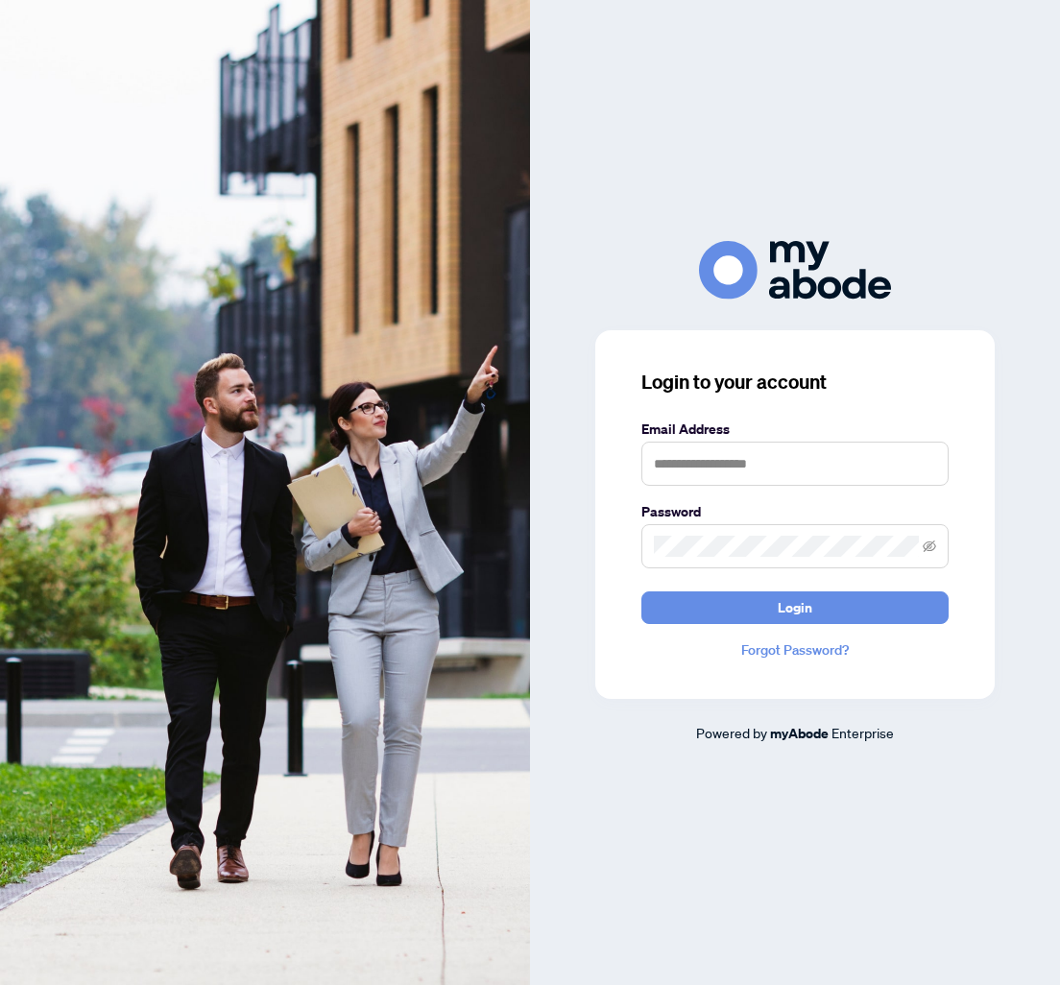  I want to click on a: myAbode, so click(799, 734).